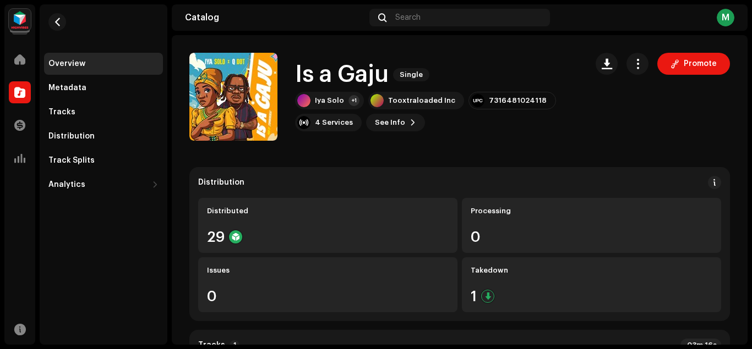  Describe the element at coordinates (103, 161) in the screenshot. I see `re-m-nav-item: Track Splits` at that location.